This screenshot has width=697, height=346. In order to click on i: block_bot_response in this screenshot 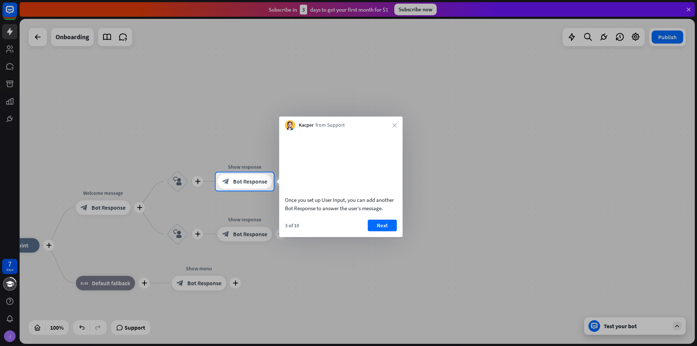, I will do `click(226, 182)`.